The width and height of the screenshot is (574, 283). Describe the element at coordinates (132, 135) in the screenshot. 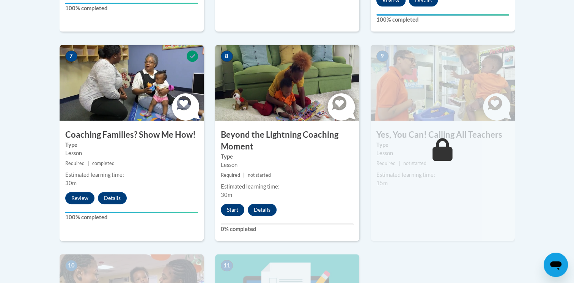

I see `h3: Coaching Families? Show Me How!` at that location.